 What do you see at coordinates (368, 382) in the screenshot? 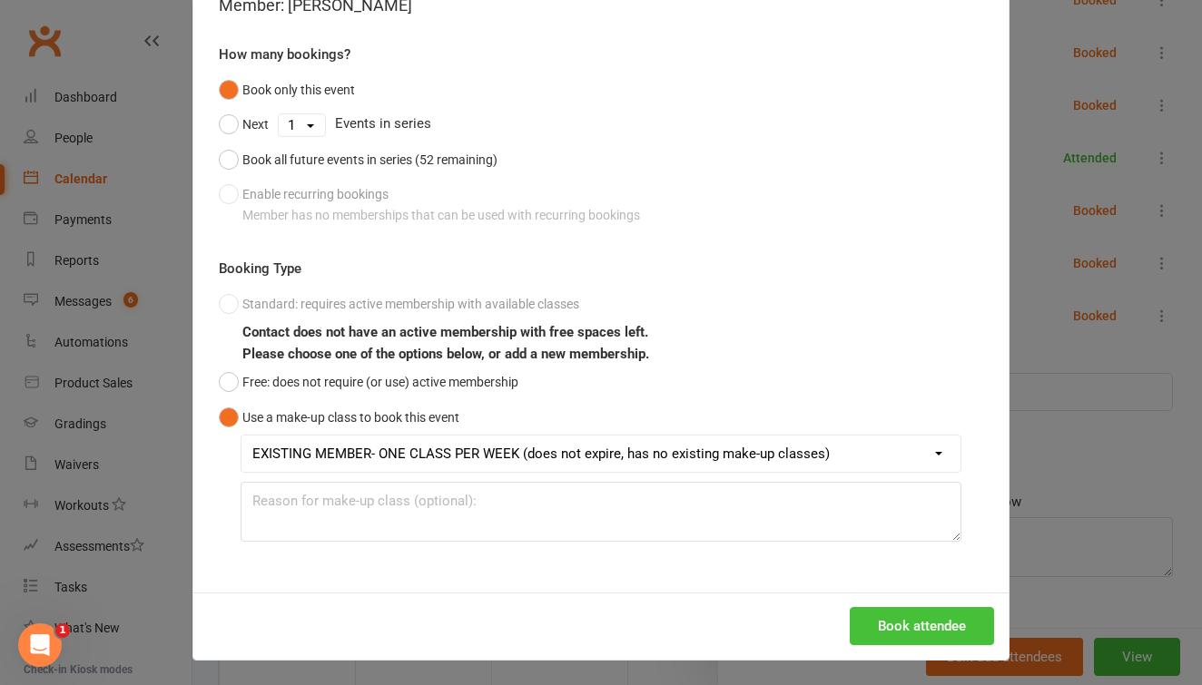
I see `button: Free: does not require (or use) active membership` at bounding box center [368, 382].